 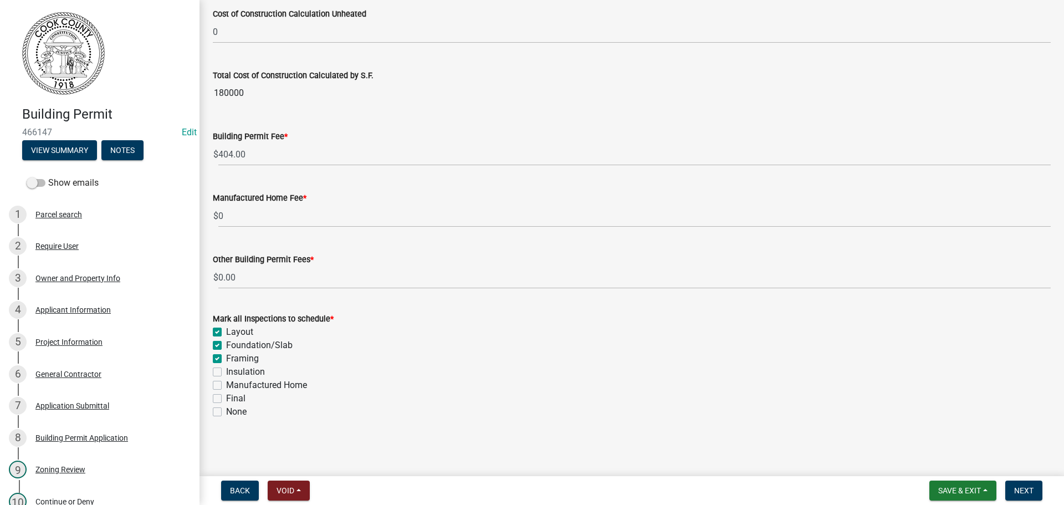 What do you see at coordinates (68, 374) in the screenshot?
I see `div: General Contractor` at bounding box center [68, 374].